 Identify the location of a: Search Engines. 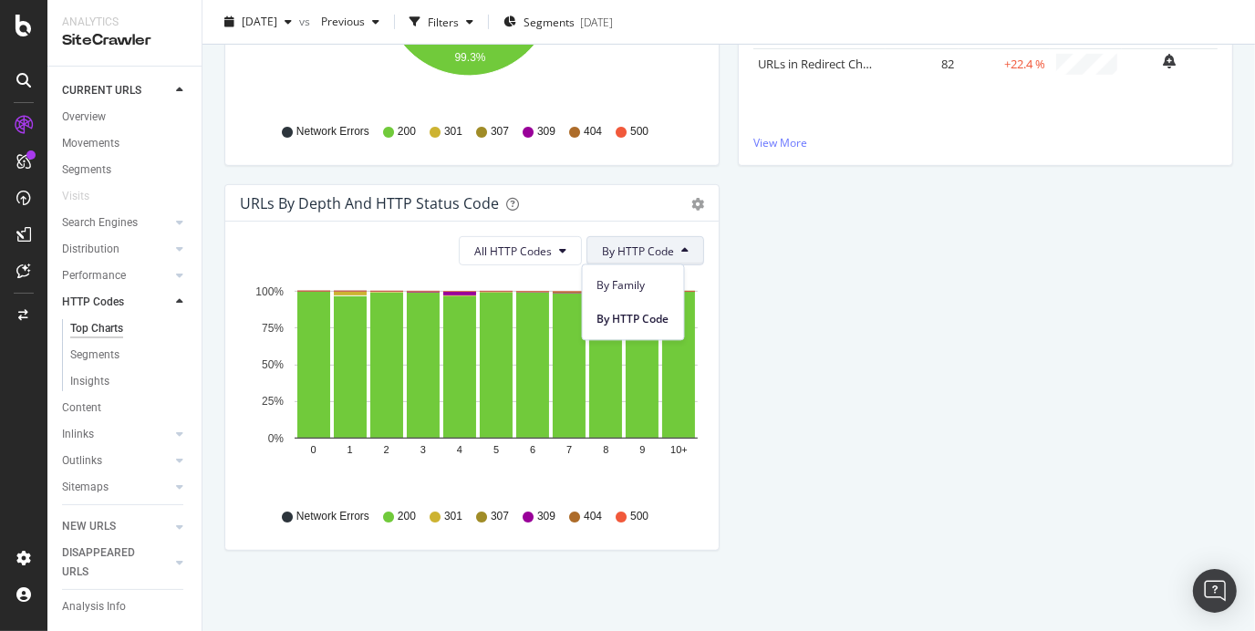
(116, 223).